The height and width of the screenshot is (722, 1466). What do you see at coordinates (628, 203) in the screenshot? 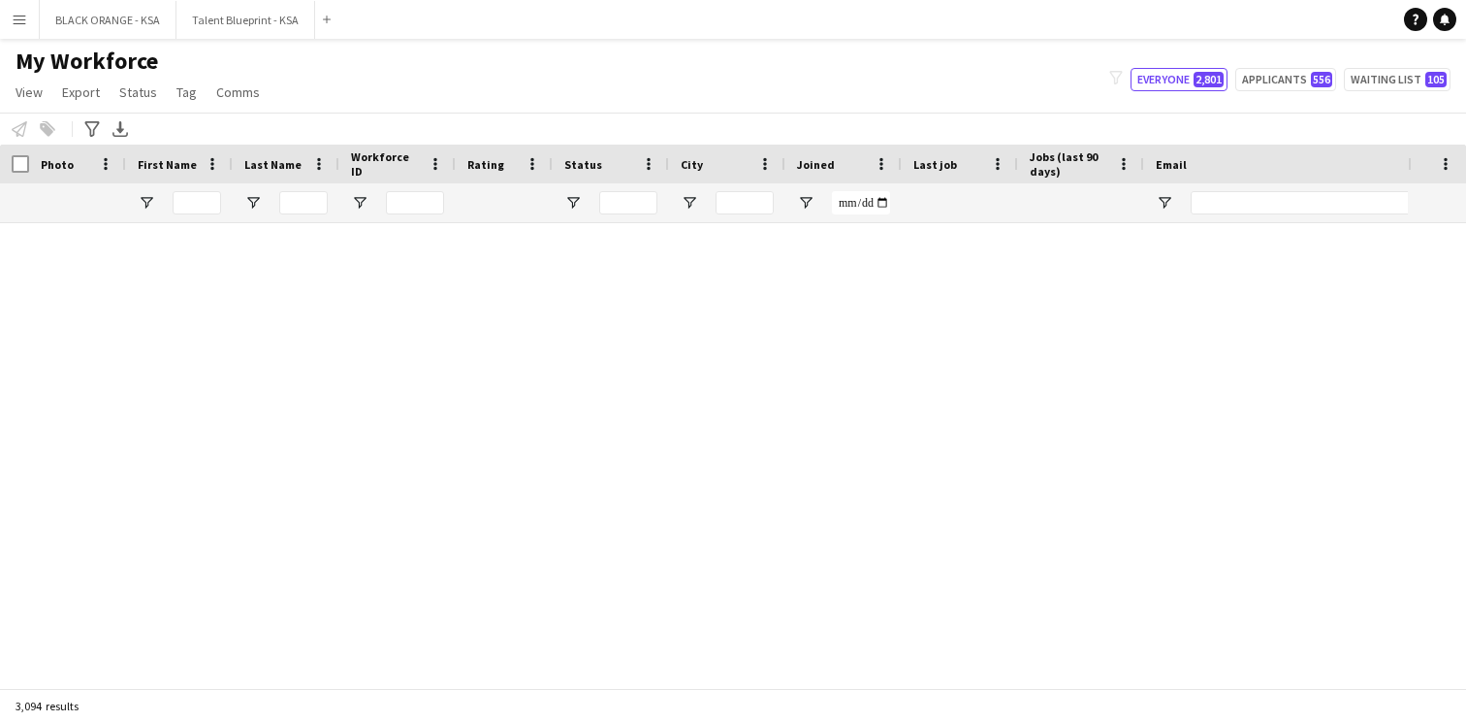
I see `input: Status Filter Input` at bounding box center [628, 203].